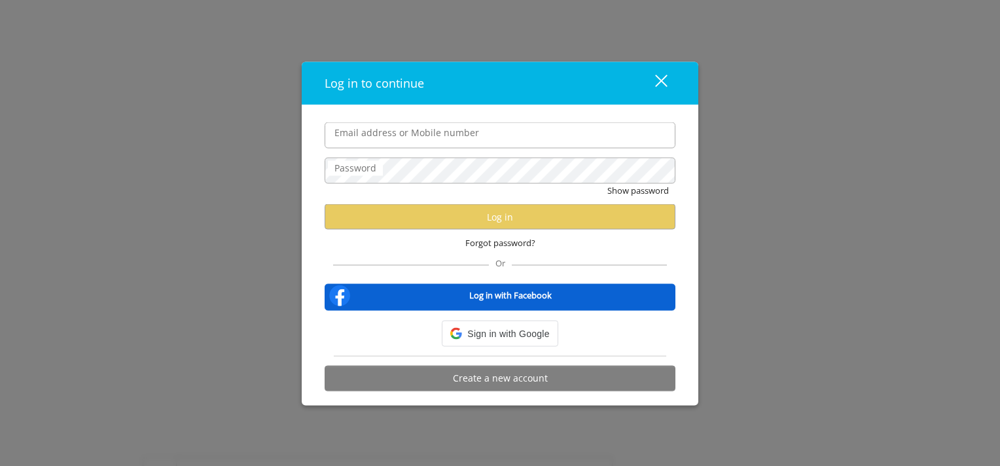 Image resolution: width=1000 pixels, height=466 pixels. I want to click on b: Log in with Facebook, so click(510, 295).